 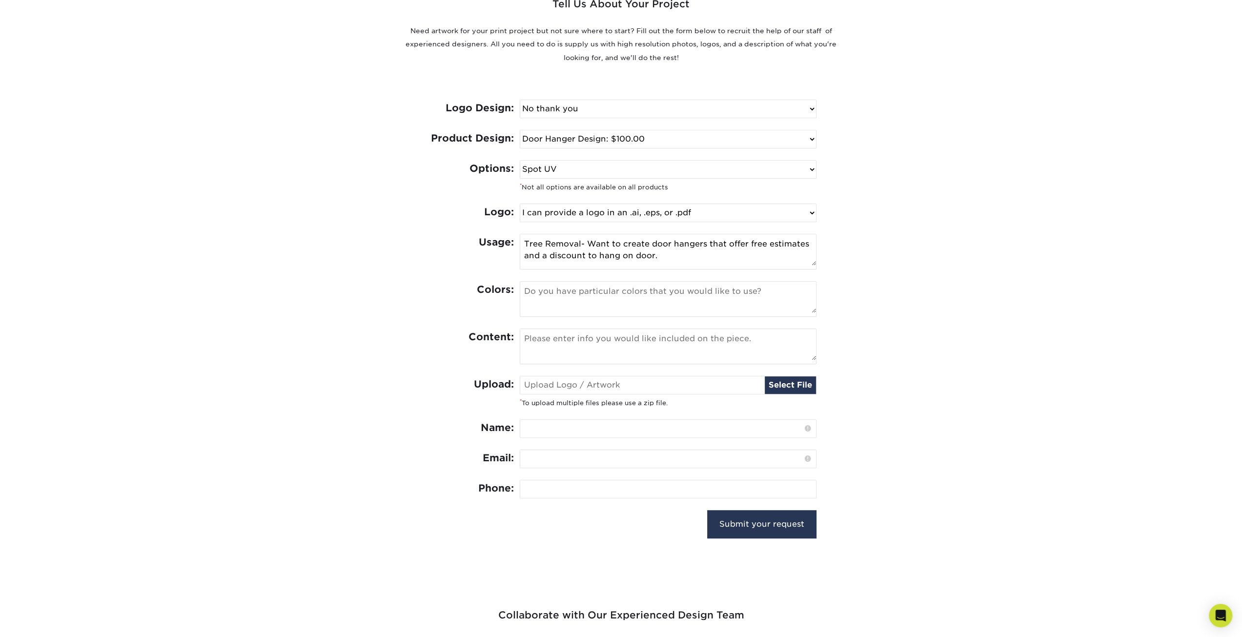 What do you see at coordinates (1221, 616) in the screenshot?
I see `div: Open Intercom Messenger` at bounding box center [1221, 616].